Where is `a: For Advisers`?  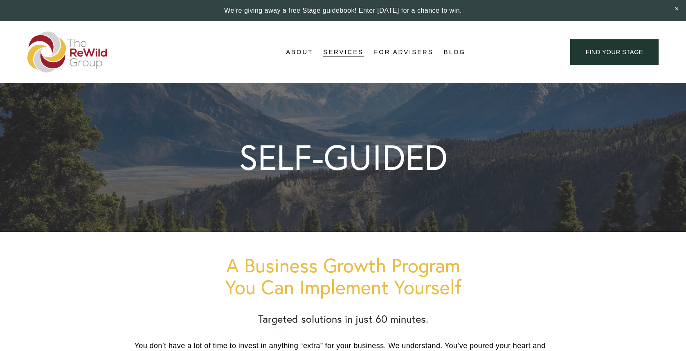 a: For Advisers is located at coordinates (403, 52).